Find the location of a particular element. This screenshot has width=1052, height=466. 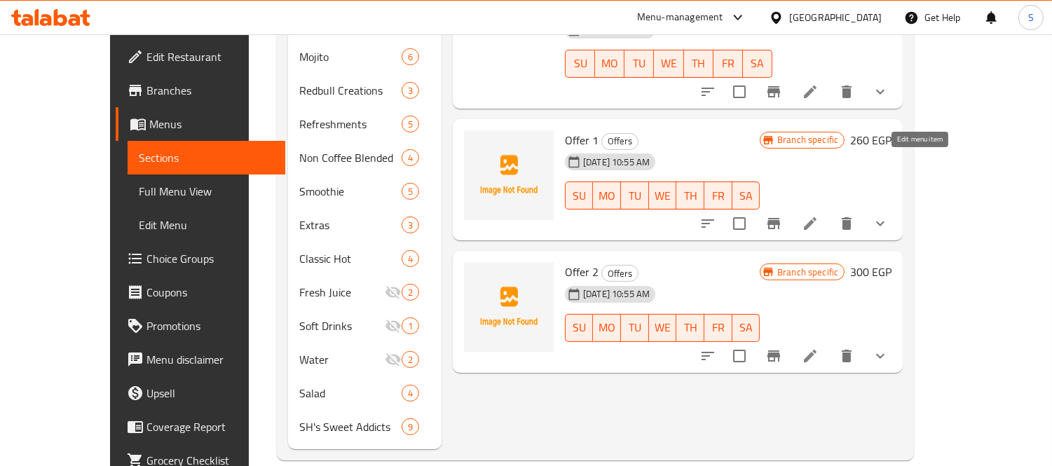

div: Refreshments5 is located at coordinates (364, 124).